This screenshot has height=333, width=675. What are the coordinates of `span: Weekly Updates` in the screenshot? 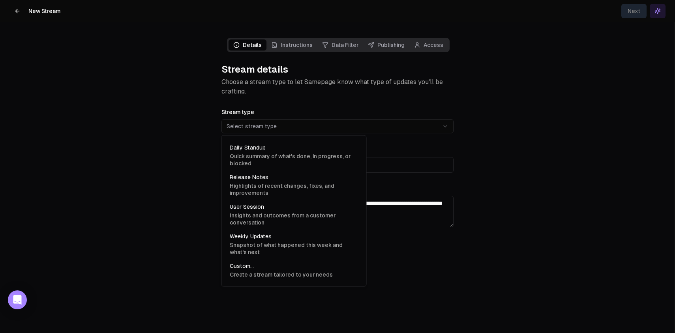 It's located at (251, 236).